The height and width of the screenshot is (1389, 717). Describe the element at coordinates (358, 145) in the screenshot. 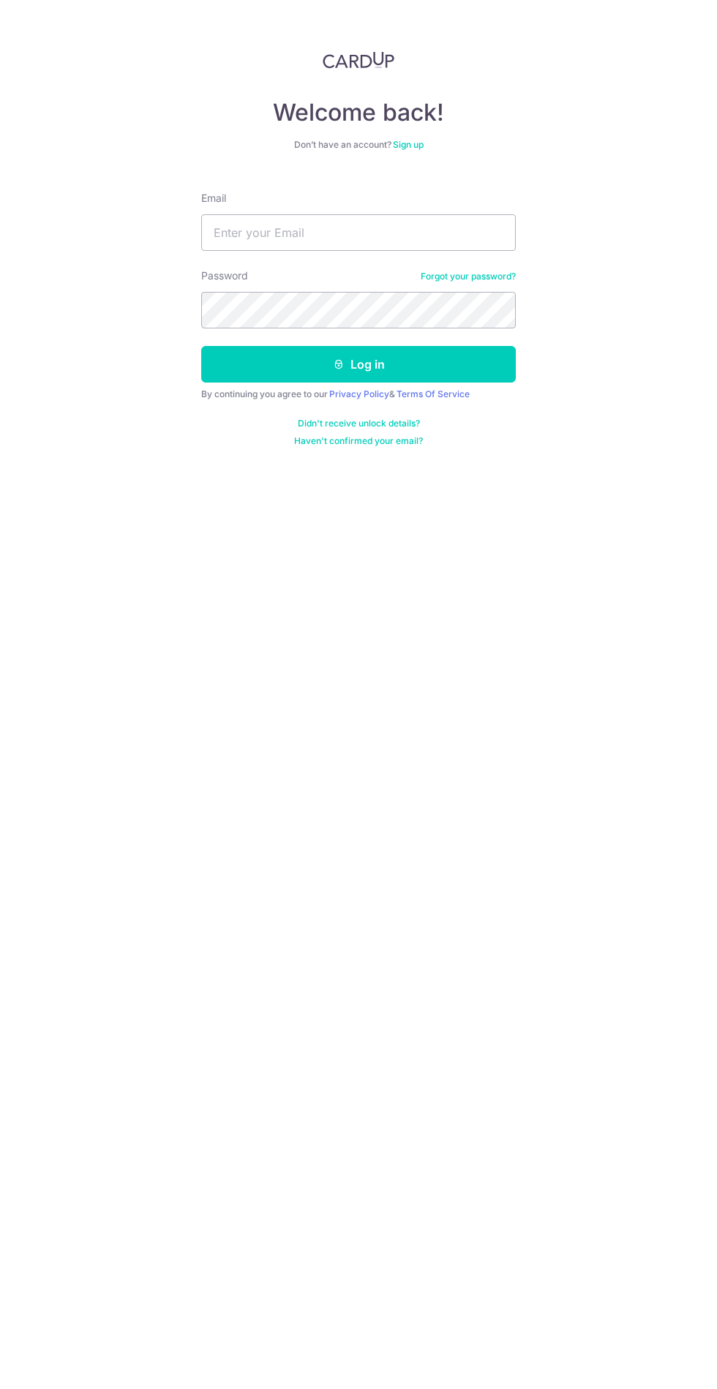

I see `div: Don’t have an account?` at that location.